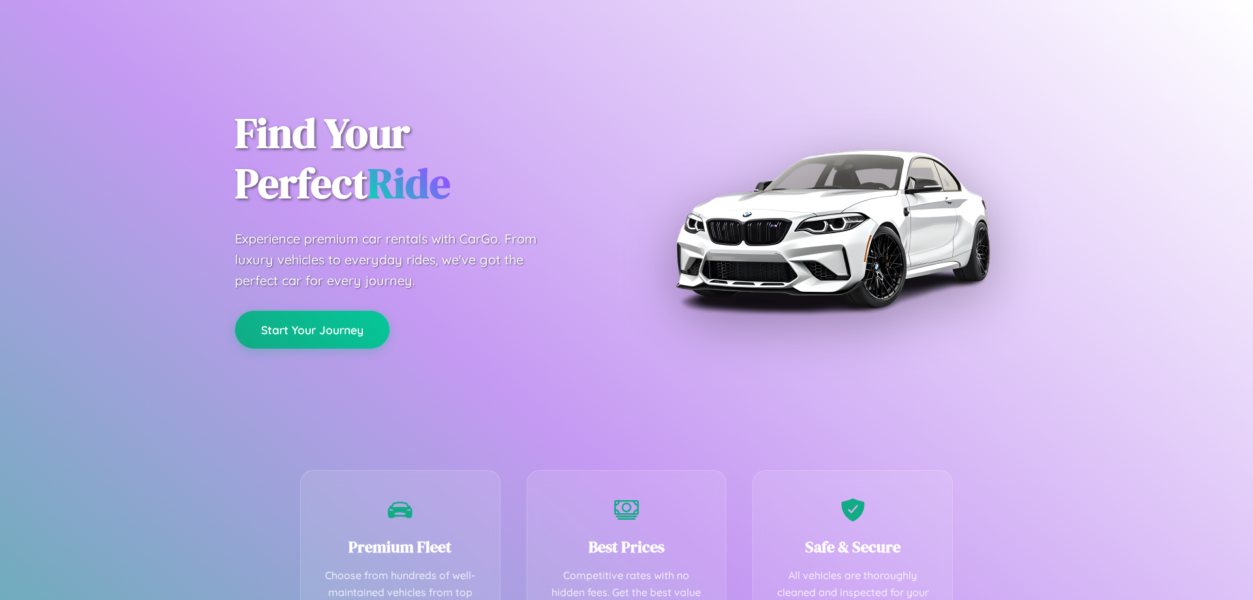 The image size is (1253, 600). I want to click on h1: Find Your Perfect, so click(421, 159).